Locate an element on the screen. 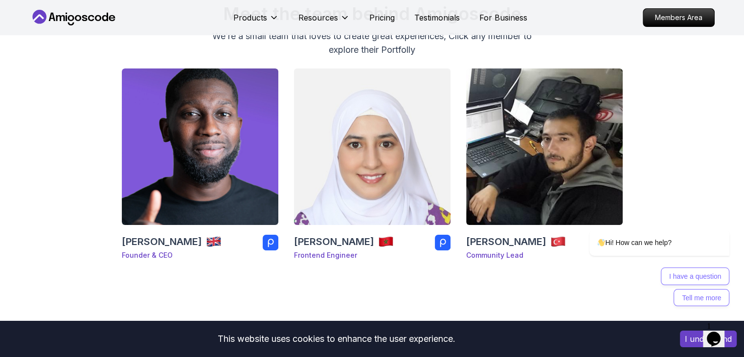 The height and width of the screenshot is (357, 744). img: Nelson Djalo_team is located at coordinates (200, 147).